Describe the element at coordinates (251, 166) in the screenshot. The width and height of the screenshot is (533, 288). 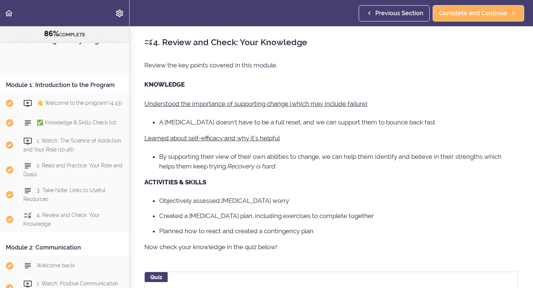
I see `em: Recovery is hard.` at that location.